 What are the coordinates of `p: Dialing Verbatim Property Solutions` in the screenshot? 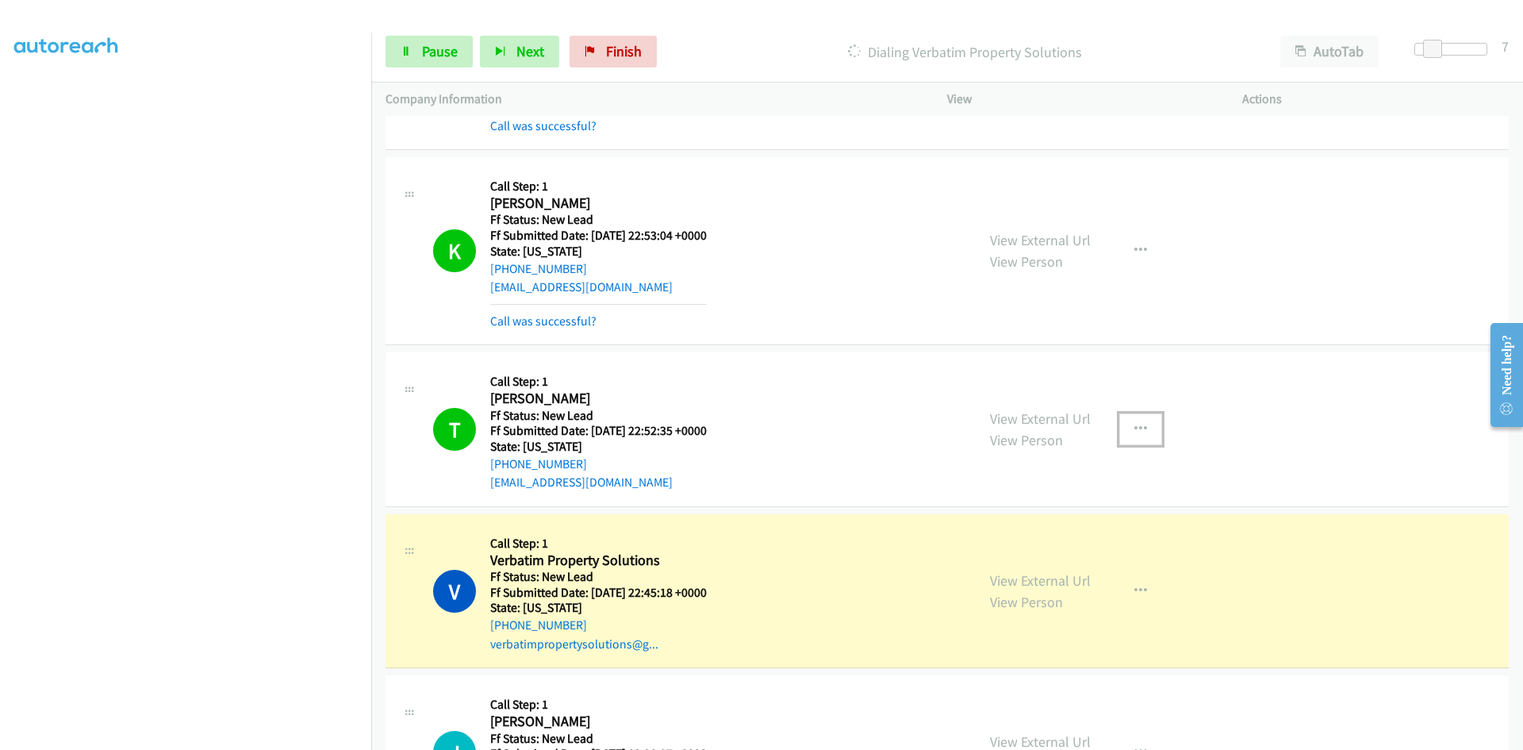 It's located at (965, 52).